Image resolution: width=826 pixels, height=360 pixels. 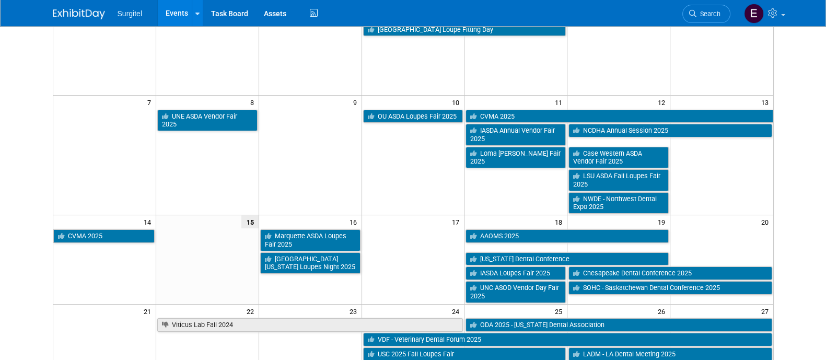 I want to click on span: 12, so click(x=663, y=102).